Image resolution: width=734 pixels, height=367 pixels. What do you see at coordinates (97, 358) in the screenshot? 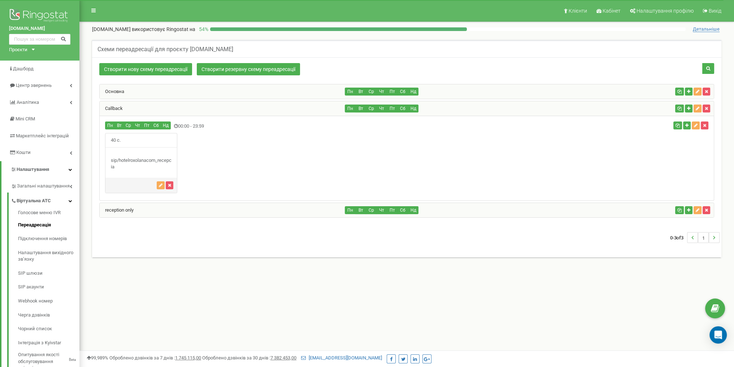
I see `span: 99,989%` at bounding box center [97, 358].